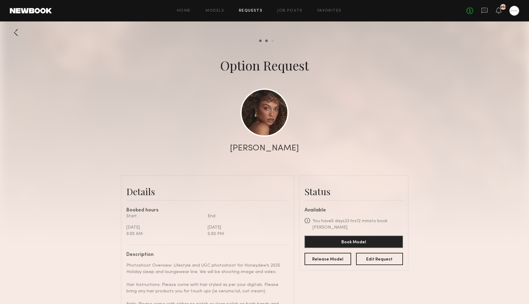 The width and height of the screenshot is (529, 304). Describe the element at coordinates (353, 192) in the screenshot. I see `div: Status` at that location.